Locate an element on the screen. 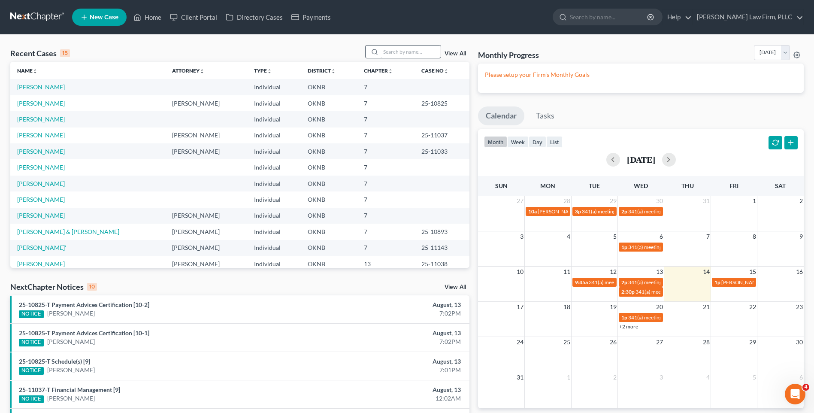 Image resolution: width=814 pixels, height=413 pixels. td: 25-10825 is located at coordinates (442, 103).